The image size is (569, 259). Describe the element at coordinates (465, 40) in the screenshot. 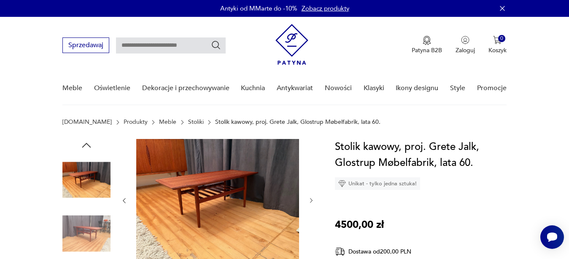

I see `img: Ikonka użytkownika` at that location.